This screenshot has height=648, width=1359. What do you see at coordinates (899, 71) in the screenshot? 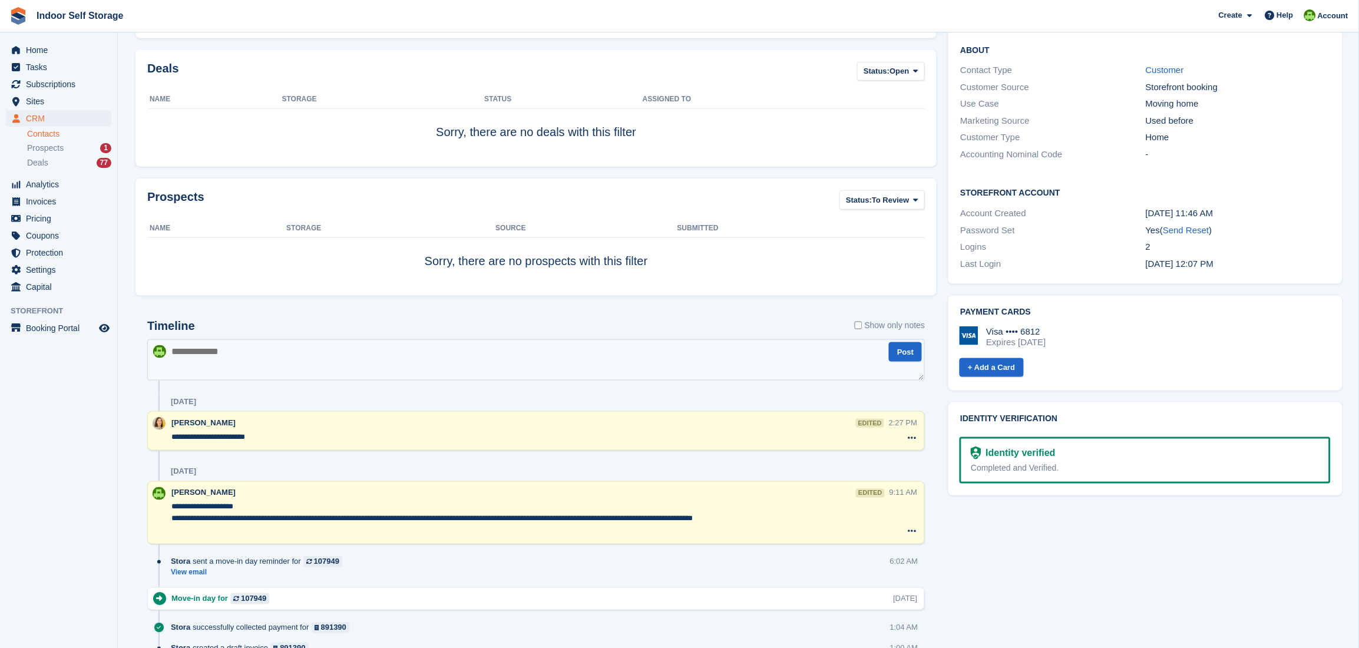
I see `span: Open` at bounding box center [899, 71].